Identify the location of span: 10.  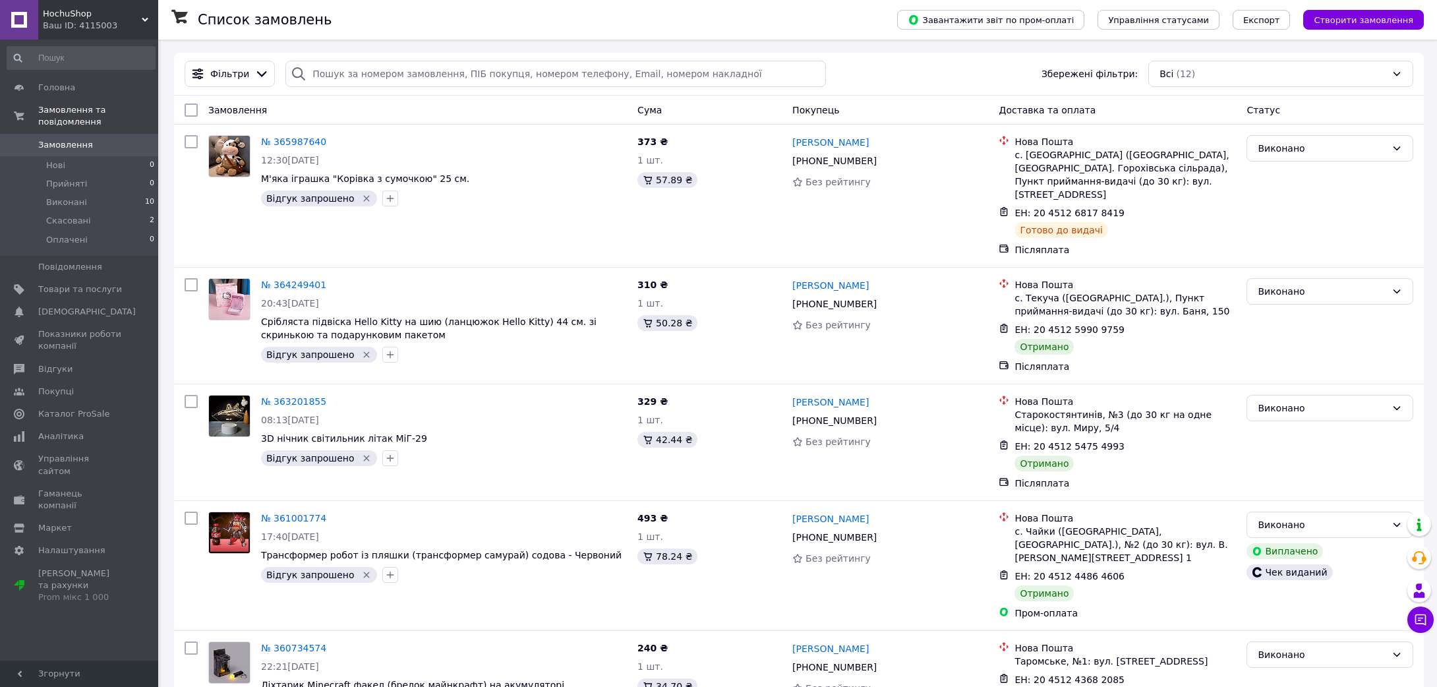
(150, 202).